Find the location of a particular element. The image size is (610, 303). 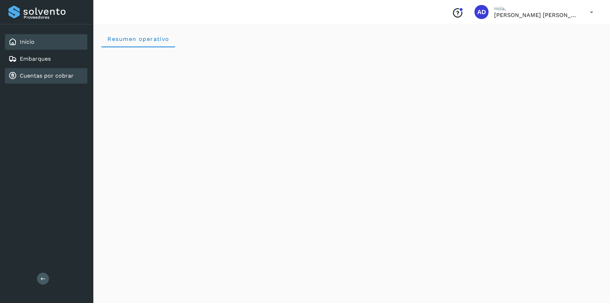

span: Resumen operativo is located at coordinates (138, 39).